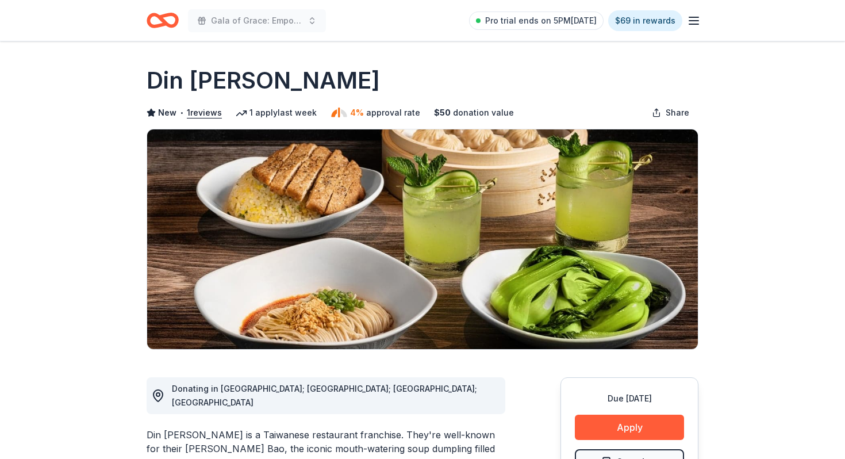 This screenshot has width=845, height=459. What do you see at coordinates (442, 113) in the screenshot?
I see `span: $ 50` at bounding box center [442, 113].